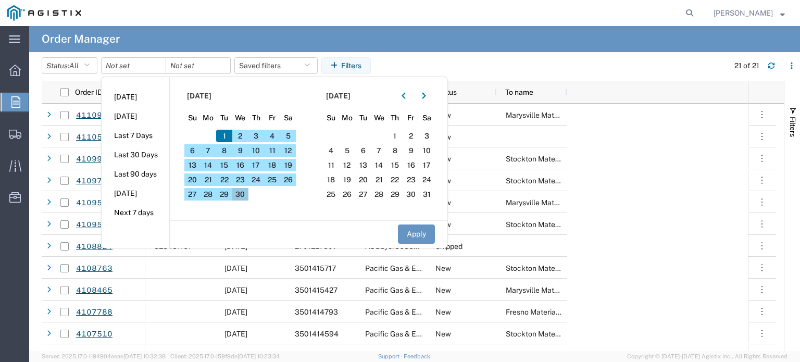 The height and width of the screenshot is (362, 800). What do you see at coordinates (347, 165) in the screenshot?
I see `span: 12` at bounding box center [347, 165].